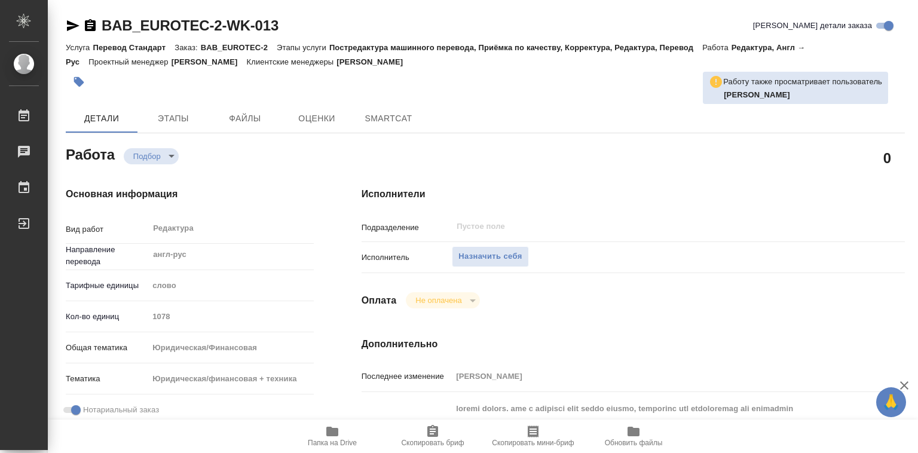 This screenshot has height=453, width=918. What do you see at coordinates (490, 256) in the screenshot?
I see `button: Назначить себя` at bounding box center [490, 256].